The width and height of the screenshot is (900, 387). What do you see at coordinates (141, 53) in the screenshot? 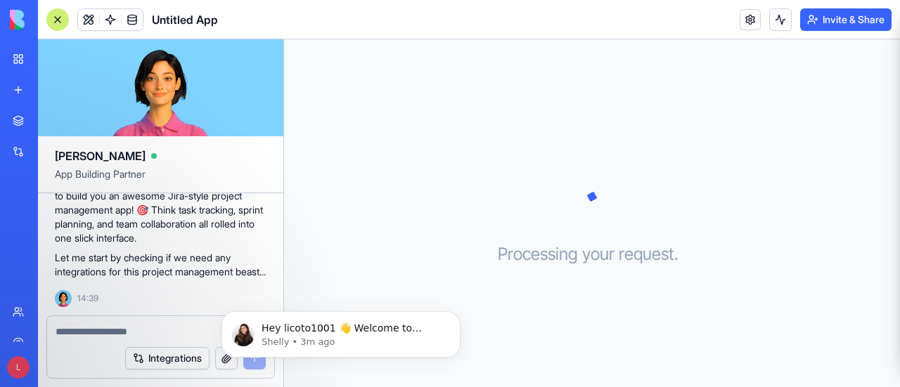
I see `div: message notification from Shelly, 3m ago. Hey licoto1001 👋 Welcome to Blocks 🙌 I'm here if you ha...` at bounding box center [141, 53].